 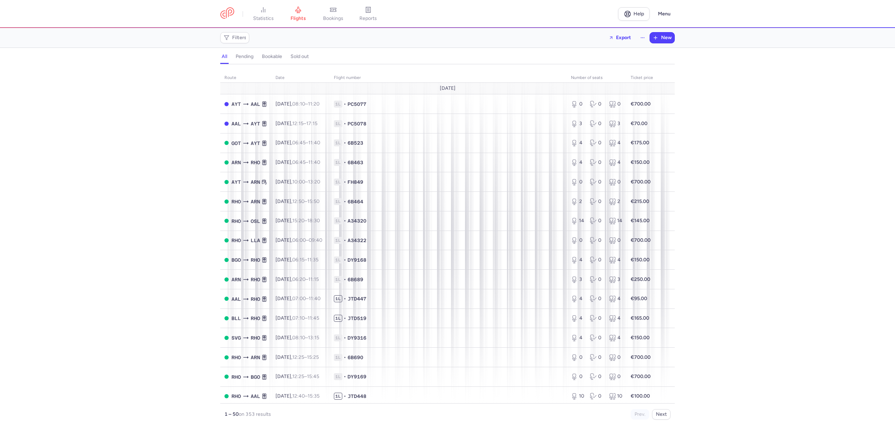 I want to click on strong: €215.00, so click(x=640, y=201).